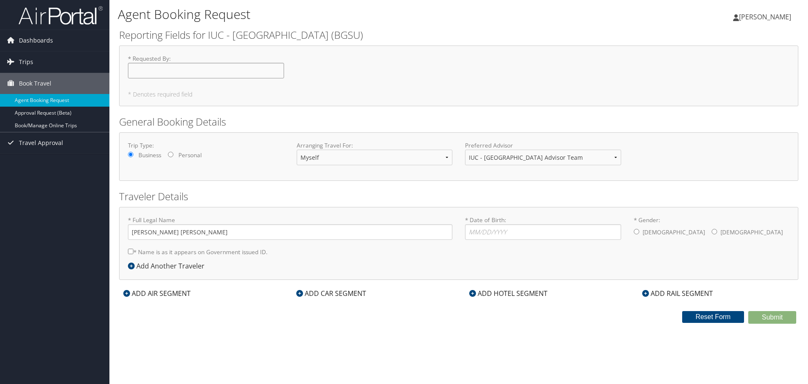 The height and width of the screenshot is (384, 808). Describe the element at coordinates (168, 266) in the screenshot. I see `div: Add Another Traveler` at that location.